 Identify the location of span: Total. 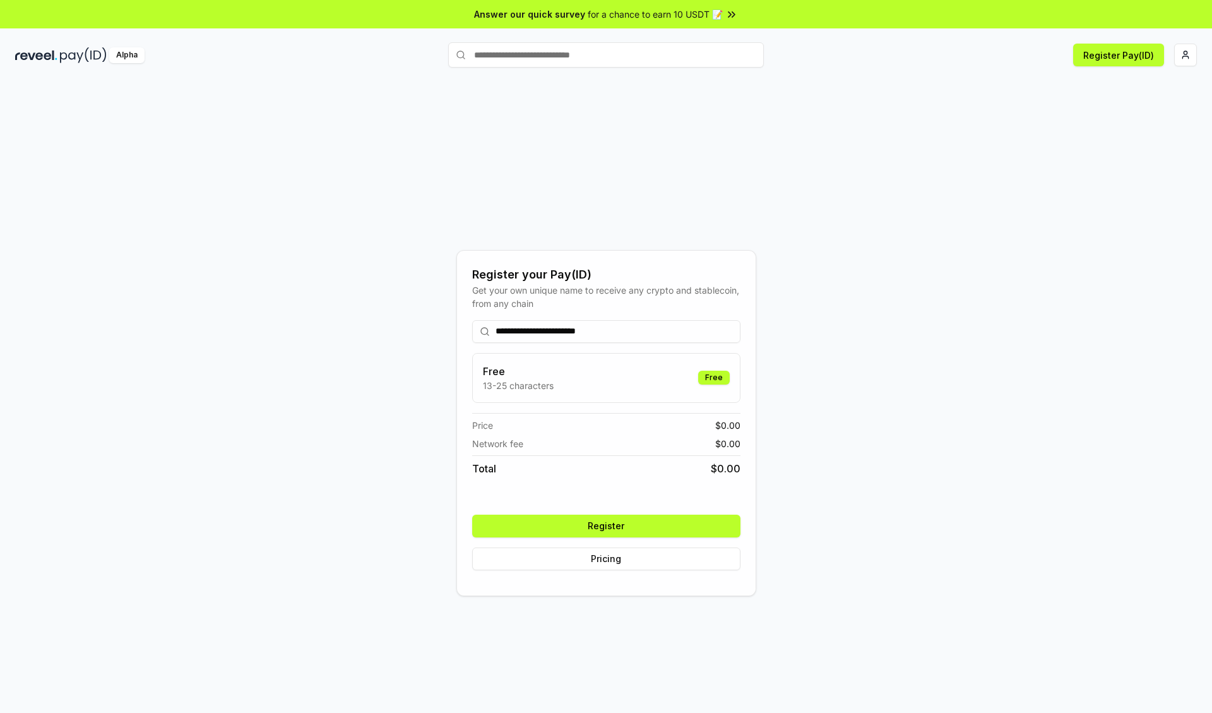
(484, 468).